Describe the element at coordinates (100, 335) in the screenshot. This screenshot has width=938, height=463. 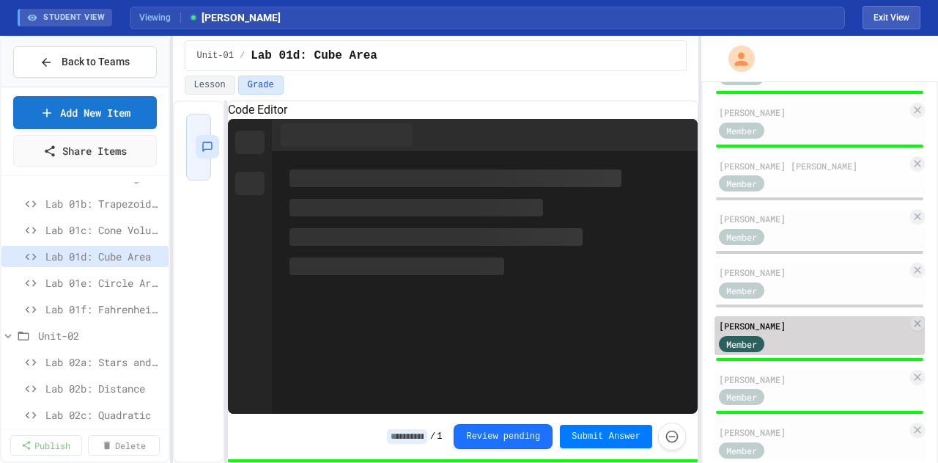
I see `span: Unit-02` at that location.